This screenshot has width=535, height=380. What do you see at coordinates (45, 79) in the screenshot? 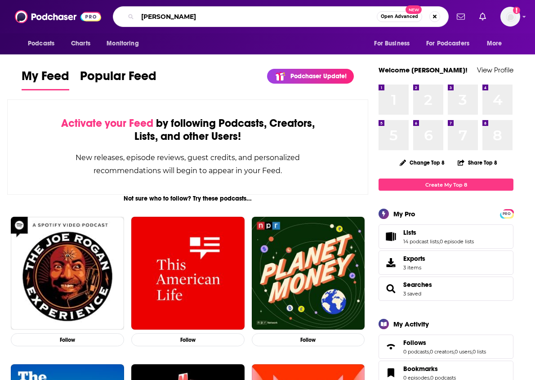
I see `span: My Feed` at bounding box center [45, 79].